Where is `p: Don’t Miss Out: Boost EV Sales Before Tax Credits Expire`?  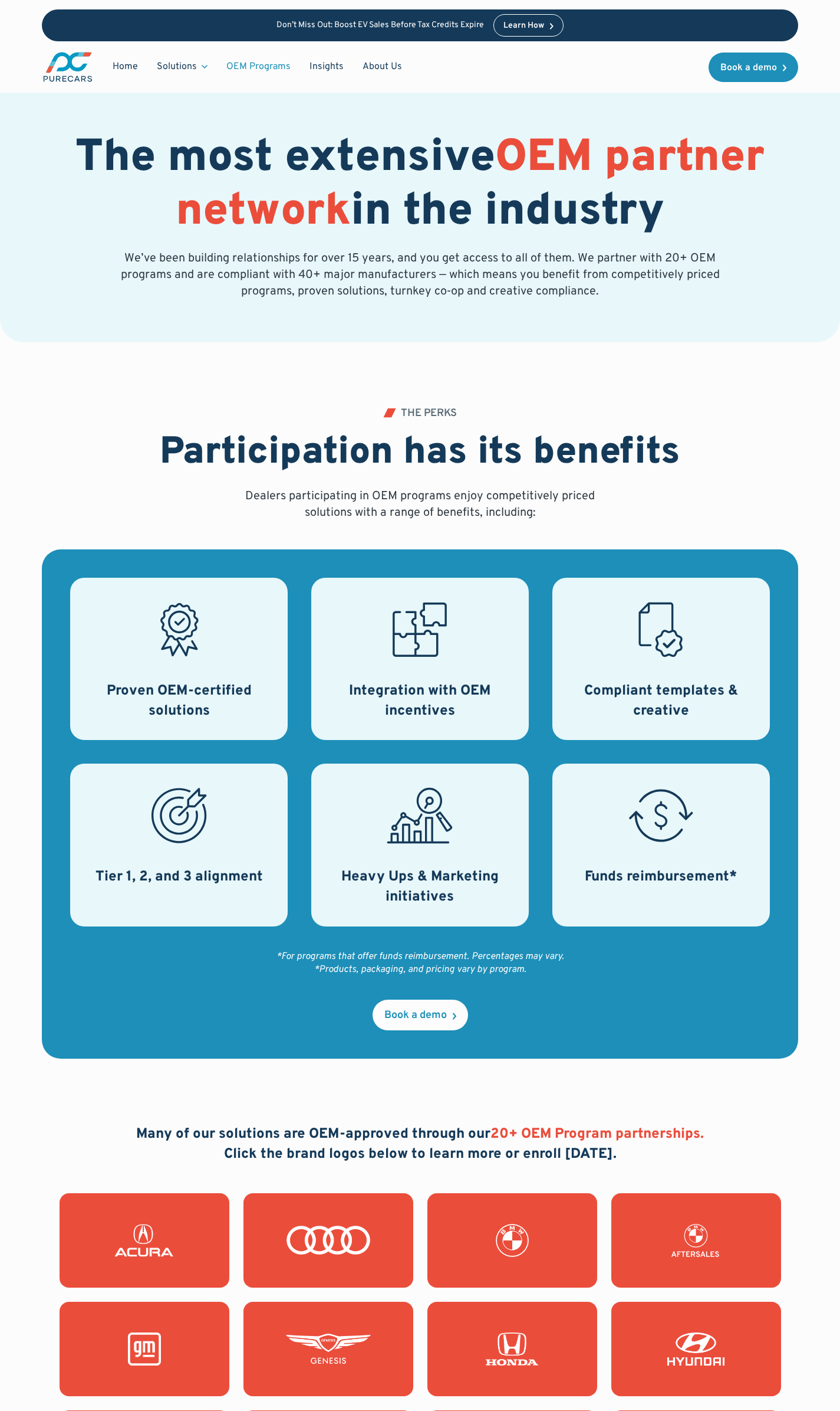 p: Don’t Miss Out: Boost EV Sales Before Tax Credits Expire is located at coordinates (380, 26).